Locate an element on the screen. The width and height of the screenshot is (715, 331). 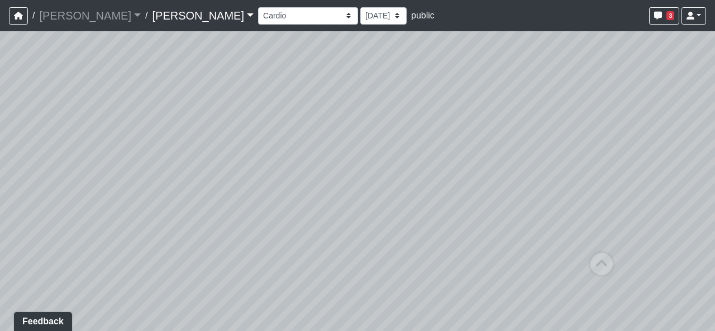
span: 3 is located at coordinates (671, 16).